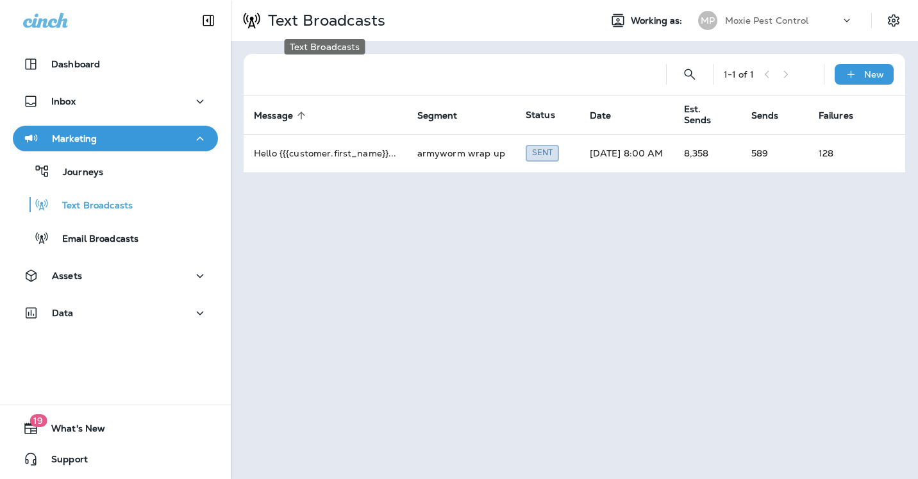  I want to click on p: Journeys, so click(76, 172).